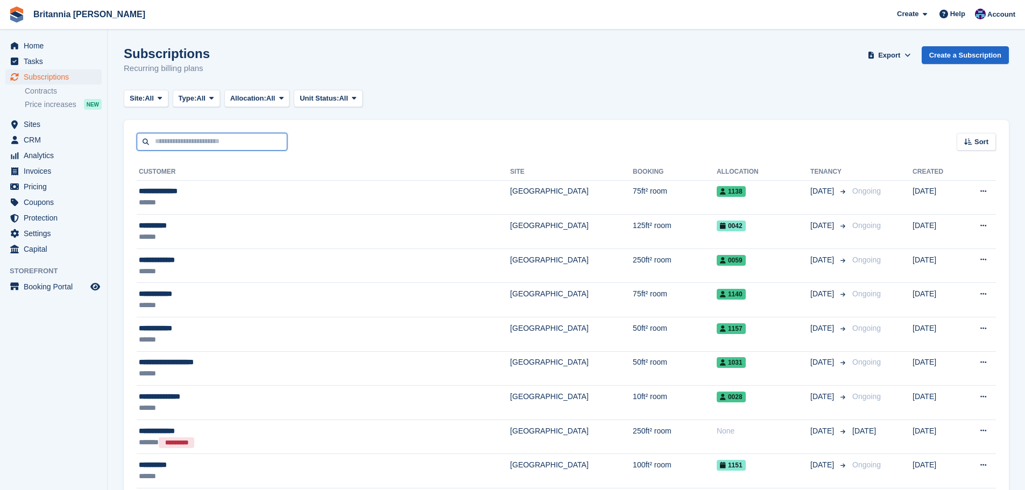 The image size is (1025, 490). What do you see at coordinates (51, 104) in the screenshot?
I see `span: Price increases` at bounding box center [51, 104].